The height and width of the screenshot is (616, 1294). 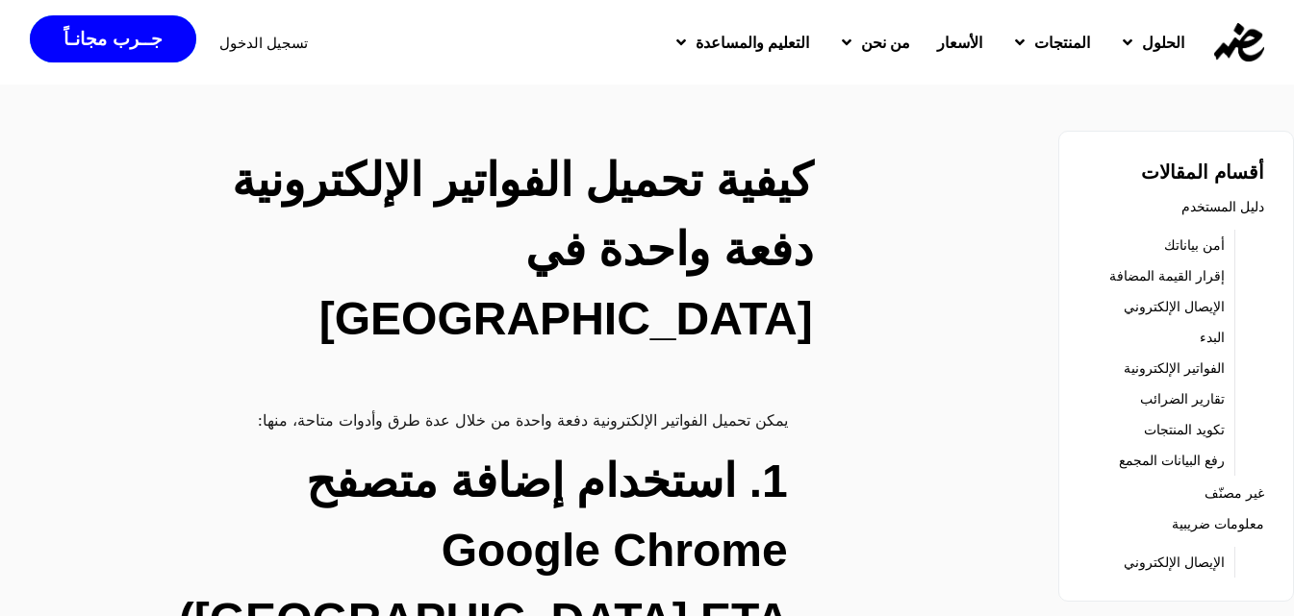 What do you see at coordinates (1222, 207) in the screenshot?
I see `a: دليل المستخدم` at bounding box center [1222, 207].